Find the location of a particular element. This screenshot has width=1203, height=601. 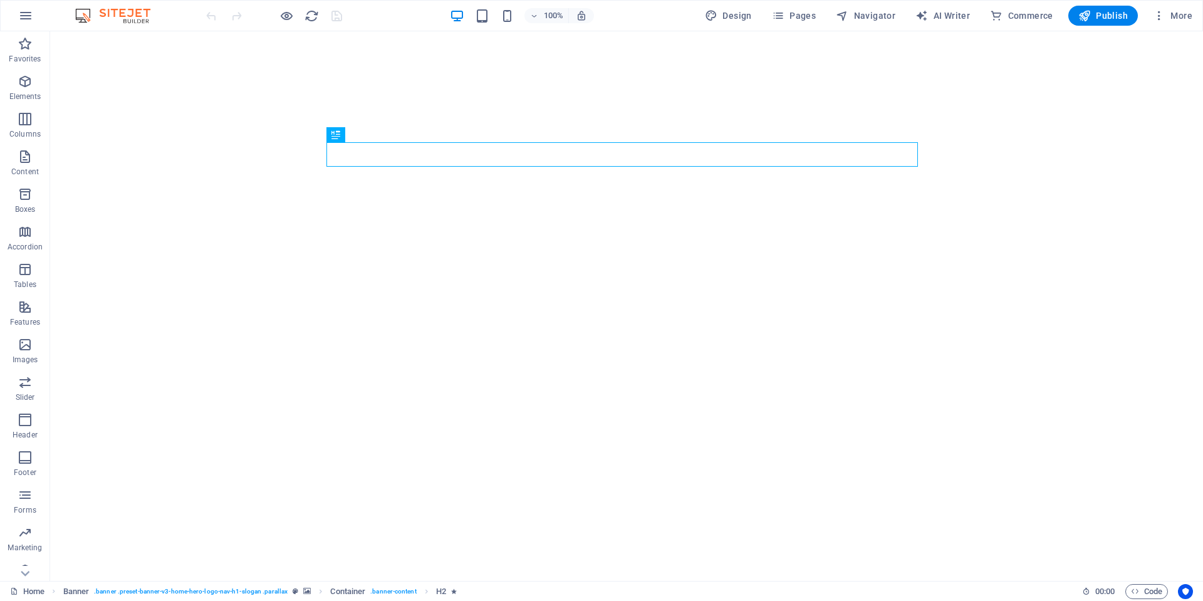

button: AI Writer is located at coordinates (942, 16).